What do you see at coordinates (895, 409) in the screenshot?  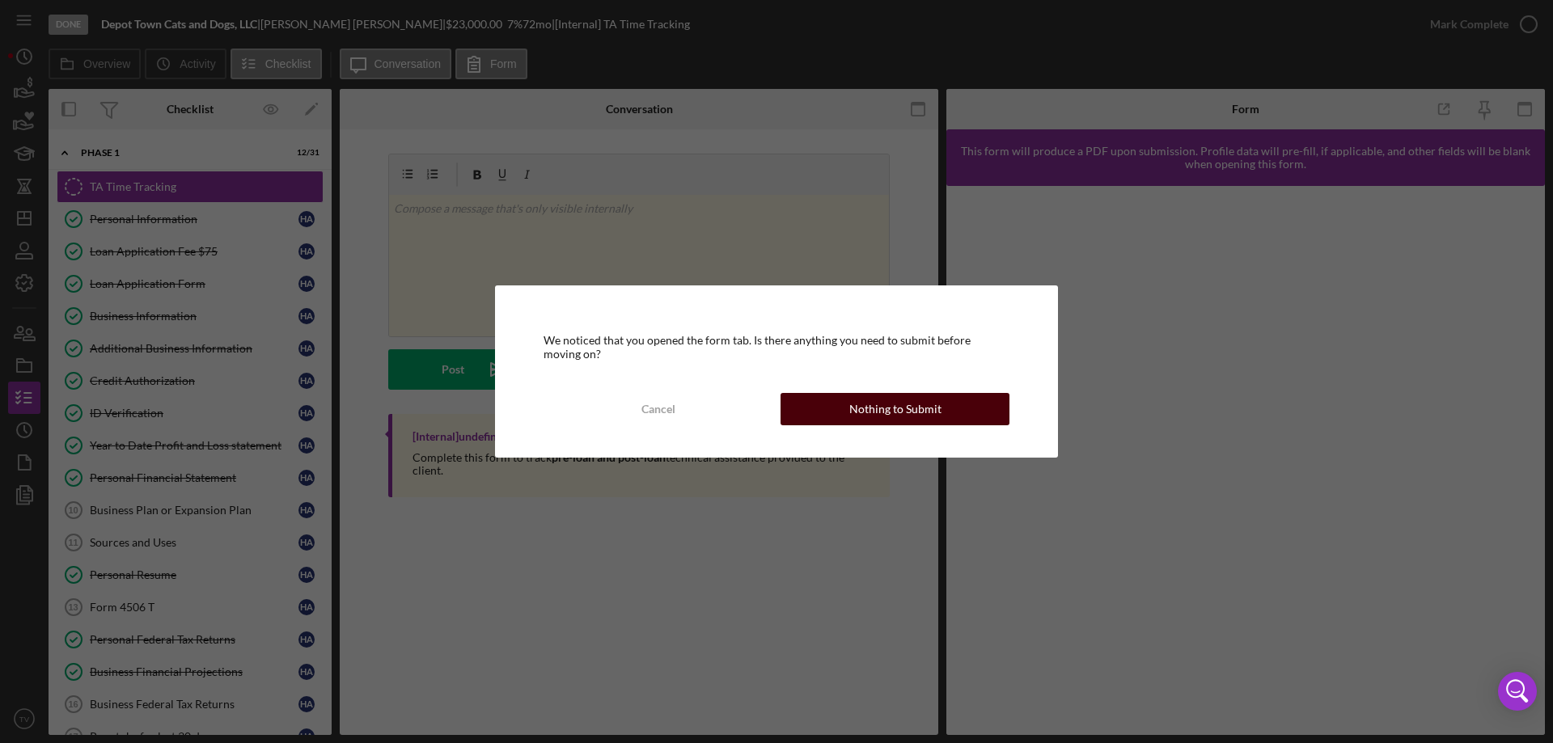 I see `button: Nothing to Submit` at bounding box center [895, 409].